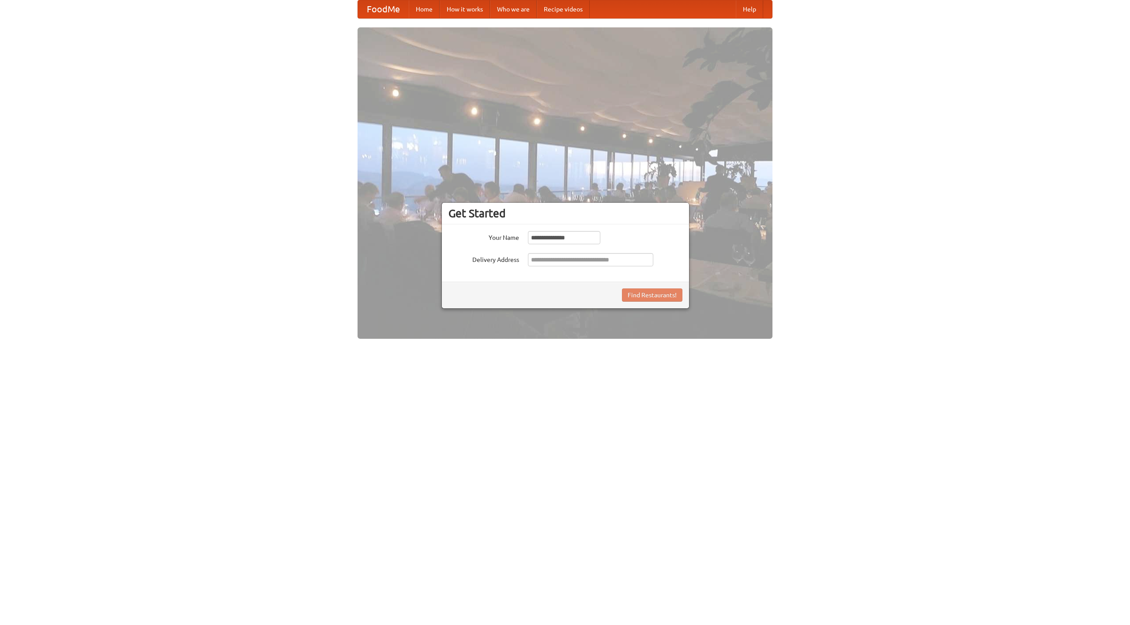 This screenshot has width=1130, height=625. Describe the element at coordinates (652, 295) in the screenshot. I see `button: Find Restaurants!` at that location.